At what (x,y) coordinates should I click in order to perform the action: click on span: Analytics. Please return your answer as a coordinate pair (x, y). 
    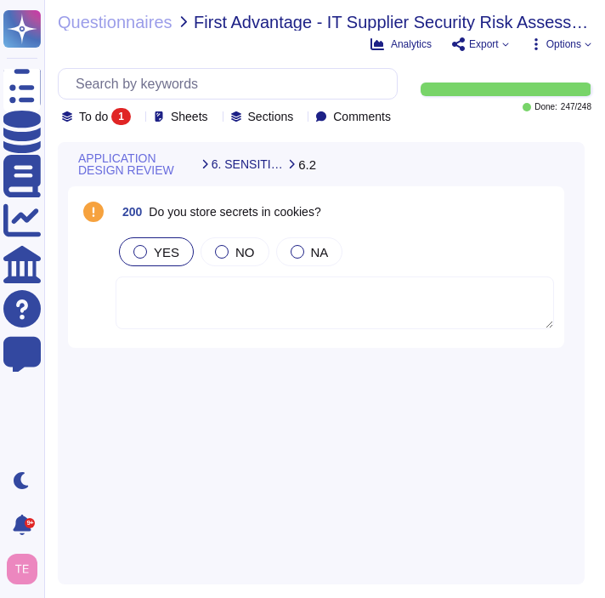
    Looking at the image, I should click on (411, 44).